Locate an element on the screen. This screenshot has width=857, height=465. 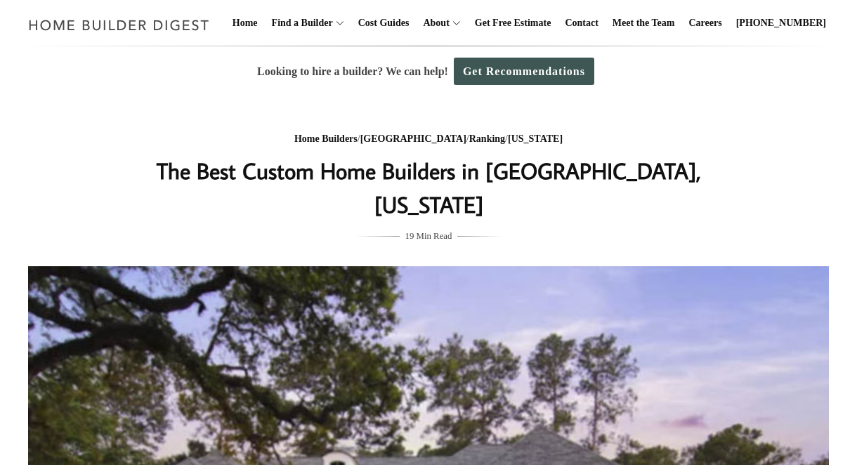
a: Get Free Estimate is located at coordinates (513, 23).